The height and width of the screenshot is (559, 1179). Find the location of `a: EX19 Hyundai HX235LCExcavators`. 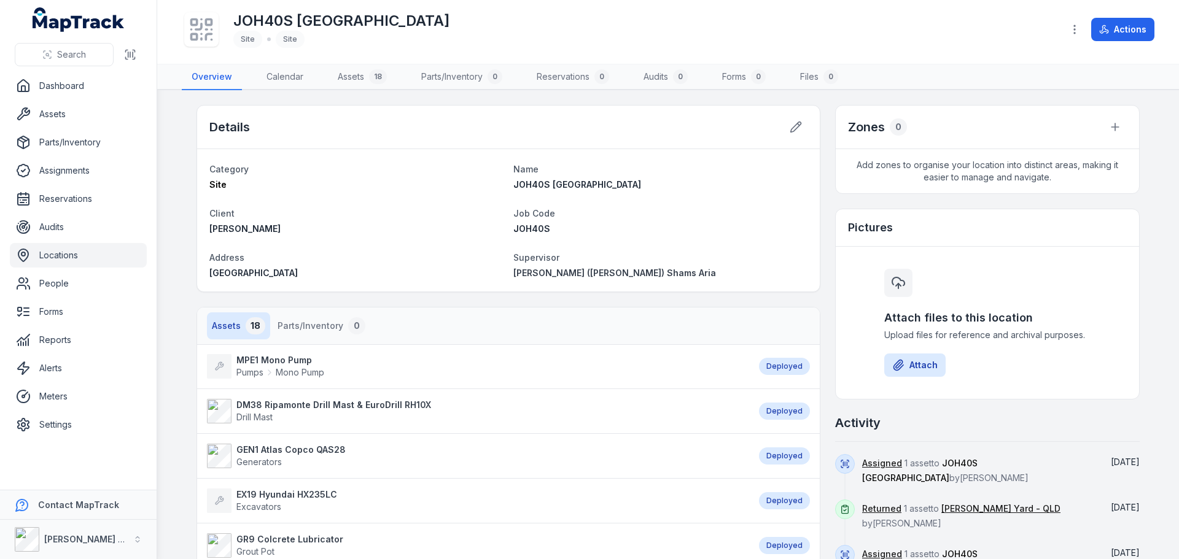

a: EX19 Hyundai HX235LCExcavators is located at coordinates (476, 501).